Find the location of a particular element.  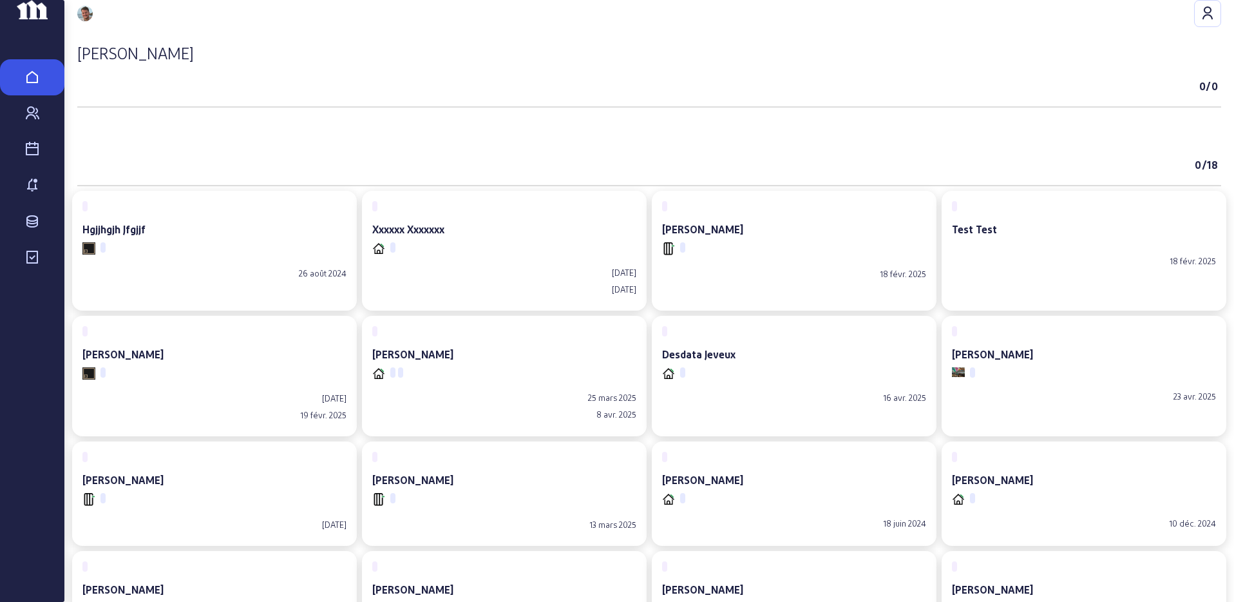

cam-card-title: Desdata Jeveux is located at coordinates (699, 354).